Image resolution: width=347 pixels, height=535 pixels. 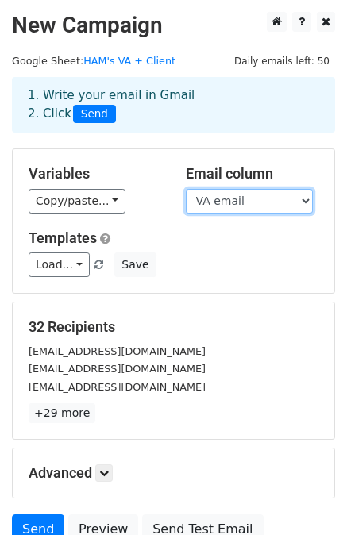 I want to click on button: Save, so click(x=135, y=264).